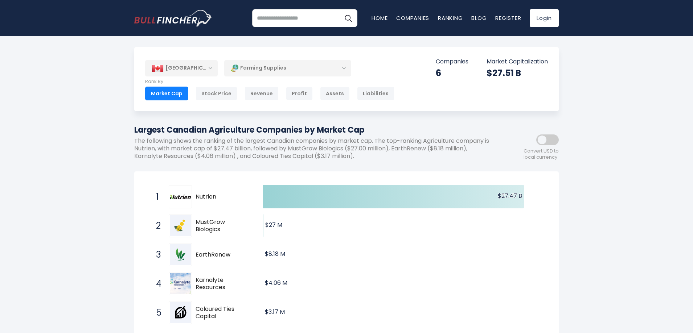 The width and height of the screenshot is (693, 333). Describe the element at coordinates (544, 18) in the screenshot. I see `a: Login` at that location.